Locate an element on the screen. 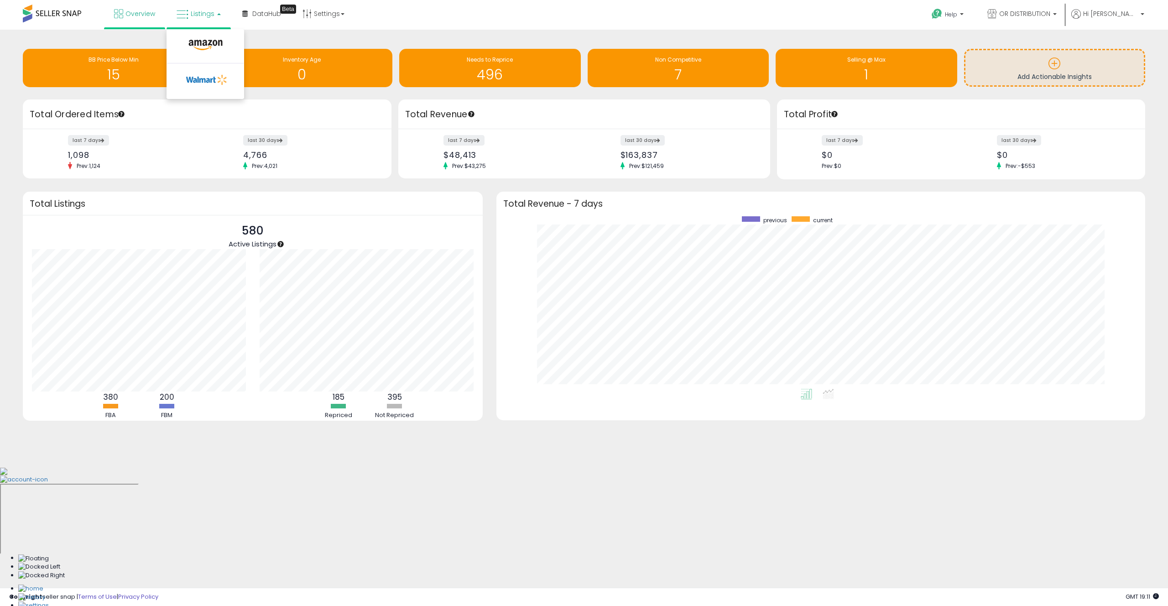 The image size is (1168, 606). span: BB Price Below Min is located at coordinates (114, 59).